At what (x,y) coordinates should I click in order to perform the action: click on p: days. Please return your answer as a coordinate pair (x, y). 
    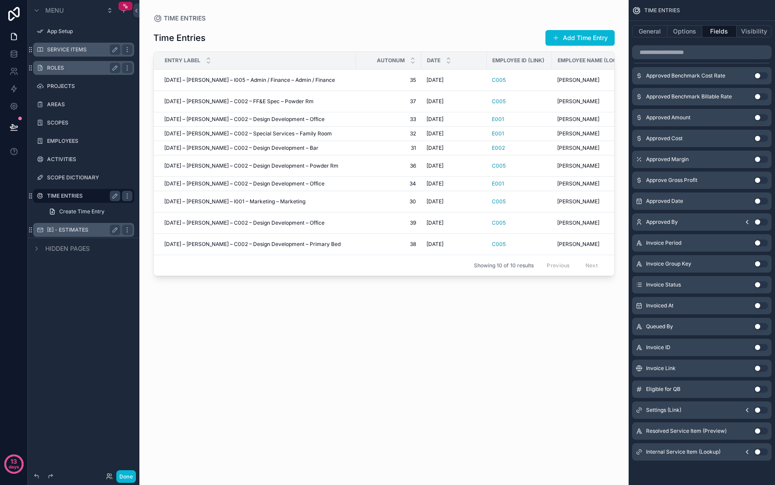
    Looking at the image, I should click on (14, 467).